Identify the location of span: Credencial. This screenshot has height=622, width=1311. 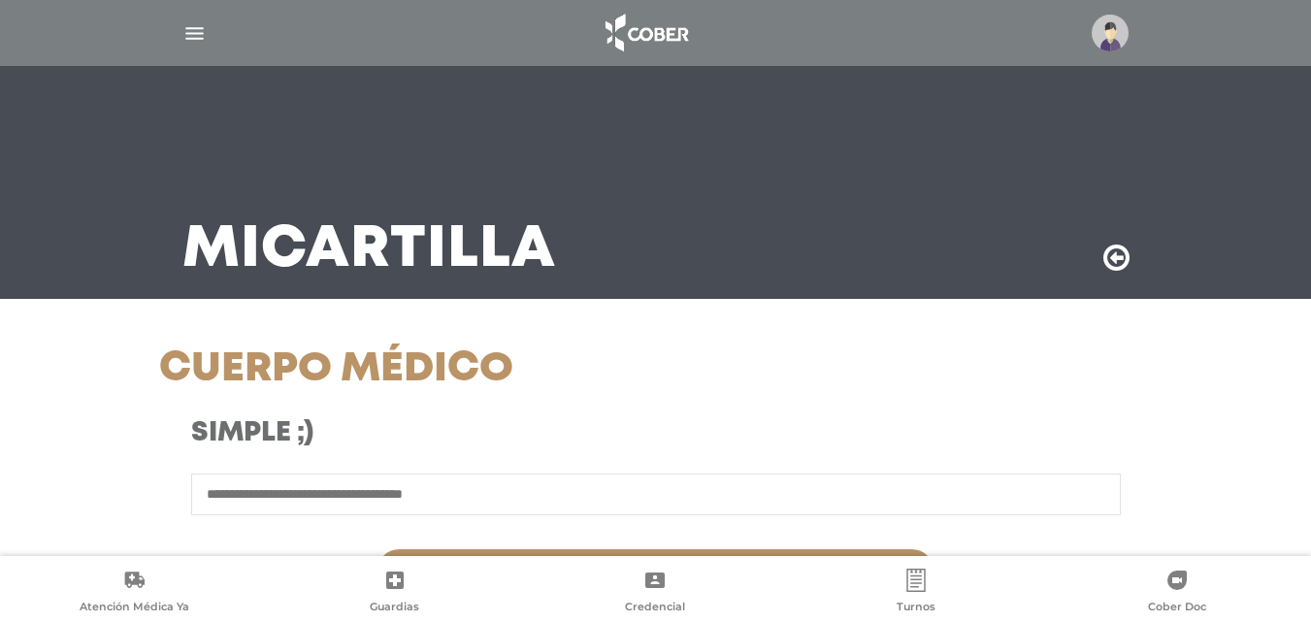
(655, 609).